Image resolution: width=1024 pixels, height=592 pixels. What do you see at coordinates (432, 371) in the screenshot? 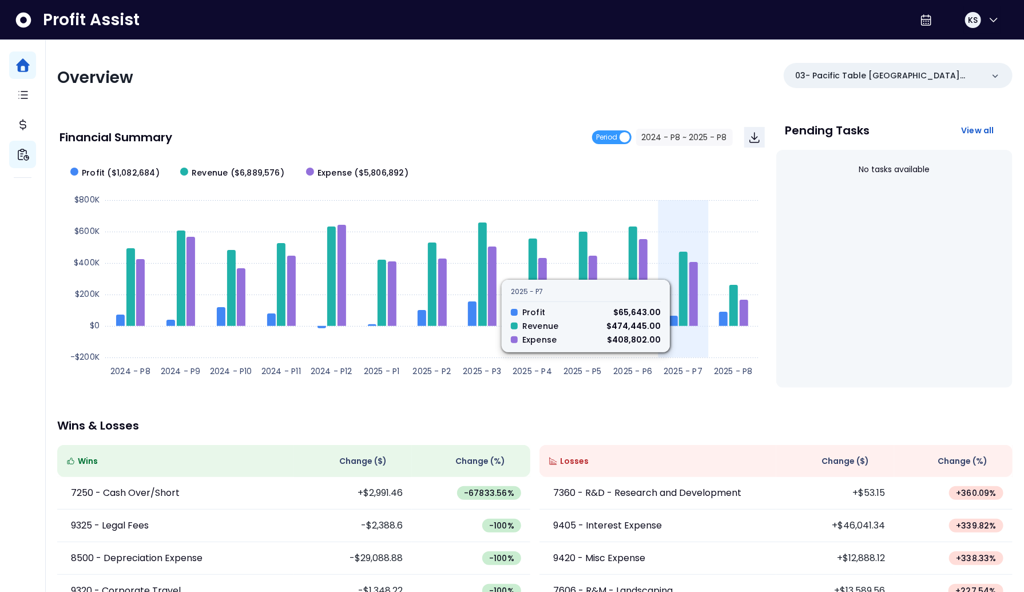
I see `text: 2025 - P2` at bounding box center [432, 371].